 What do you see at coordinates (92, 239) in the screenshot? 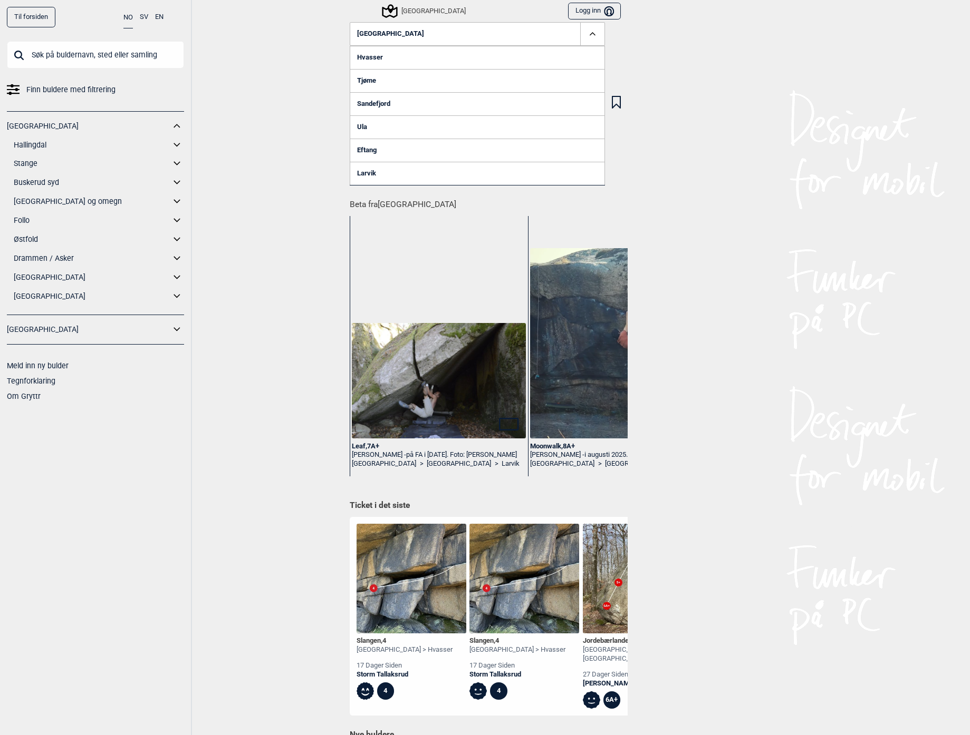
I see `a: Østfold` at bounding box center [92, 239].